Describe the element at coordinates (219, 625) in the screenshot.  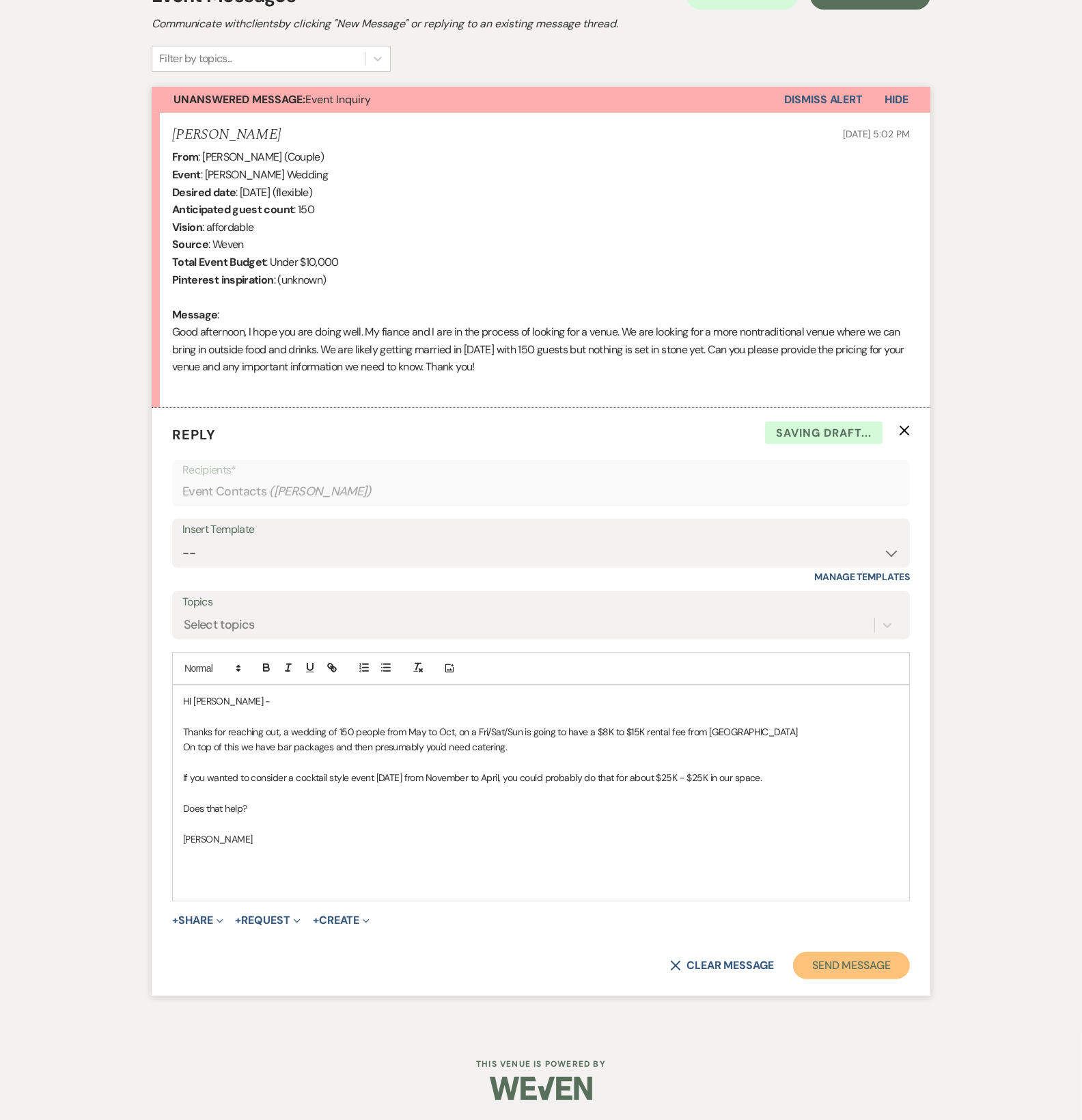
I see `div: Select topics` at that location.